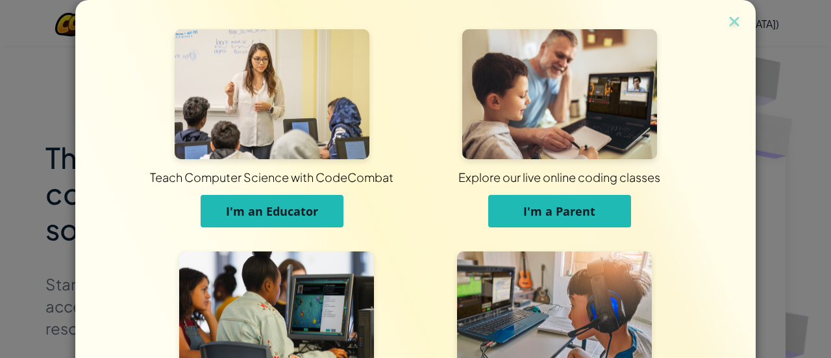  What do you see at coordinates (734, 23) in the screenshot?
I see `img: close icon` at bounding box center [734, 23].